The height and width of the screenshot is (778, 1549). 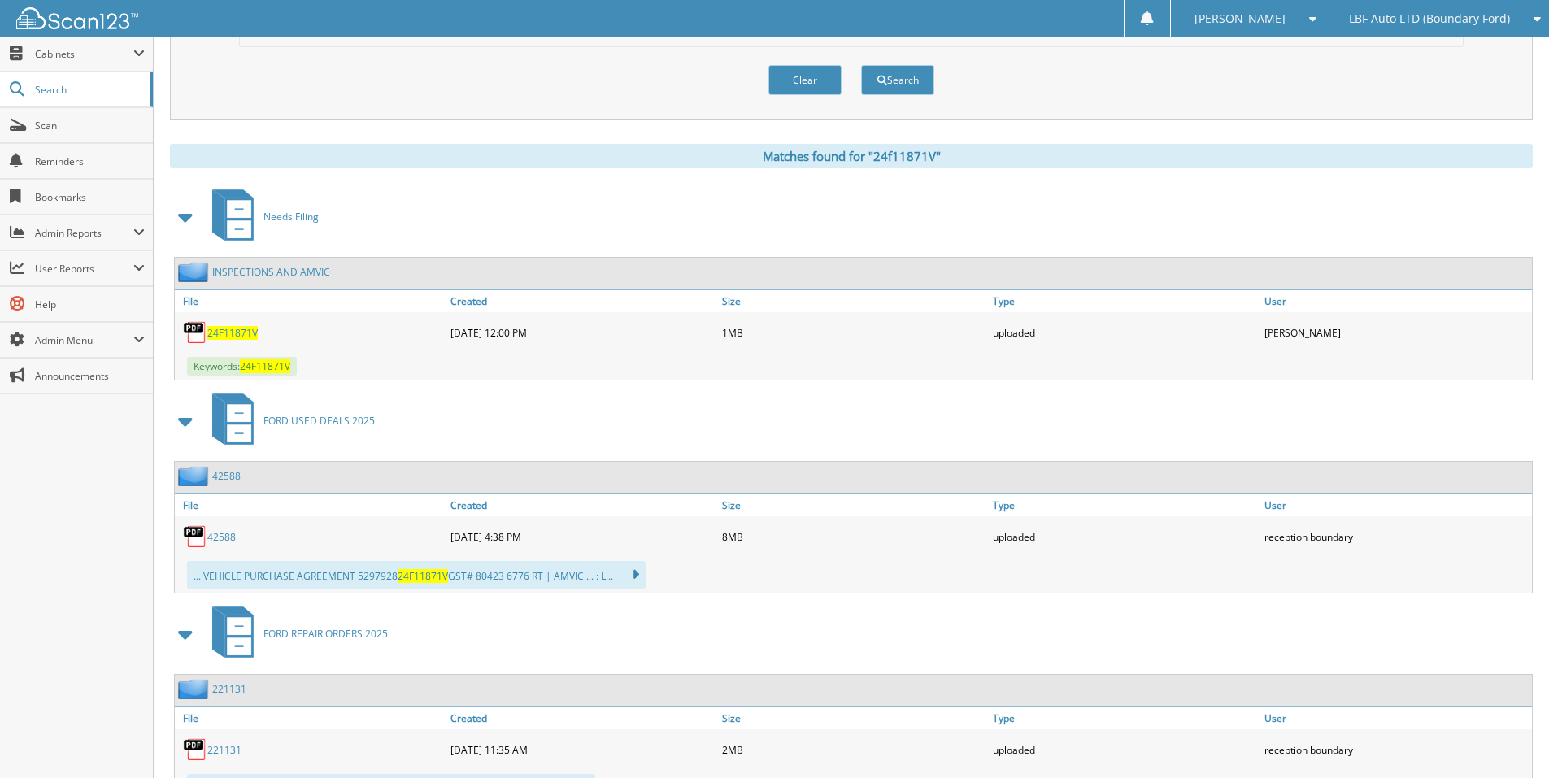 What do you see at coordinates (89, 89) in the screenshot?
I see `span: Search` at bounding box center [89, 89].